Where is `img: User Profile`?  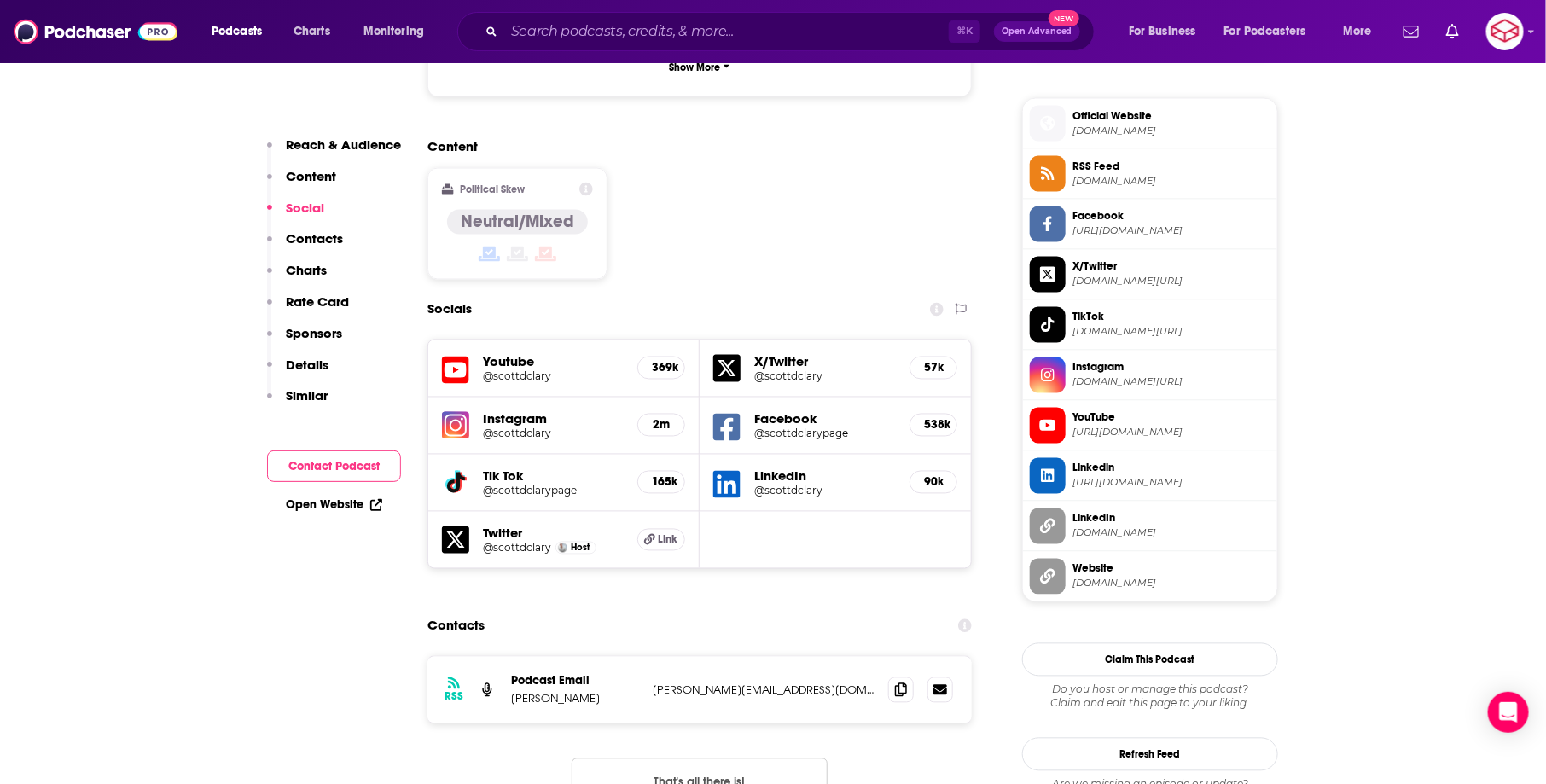
img: User Profile is located at coordinates (1504, 32).